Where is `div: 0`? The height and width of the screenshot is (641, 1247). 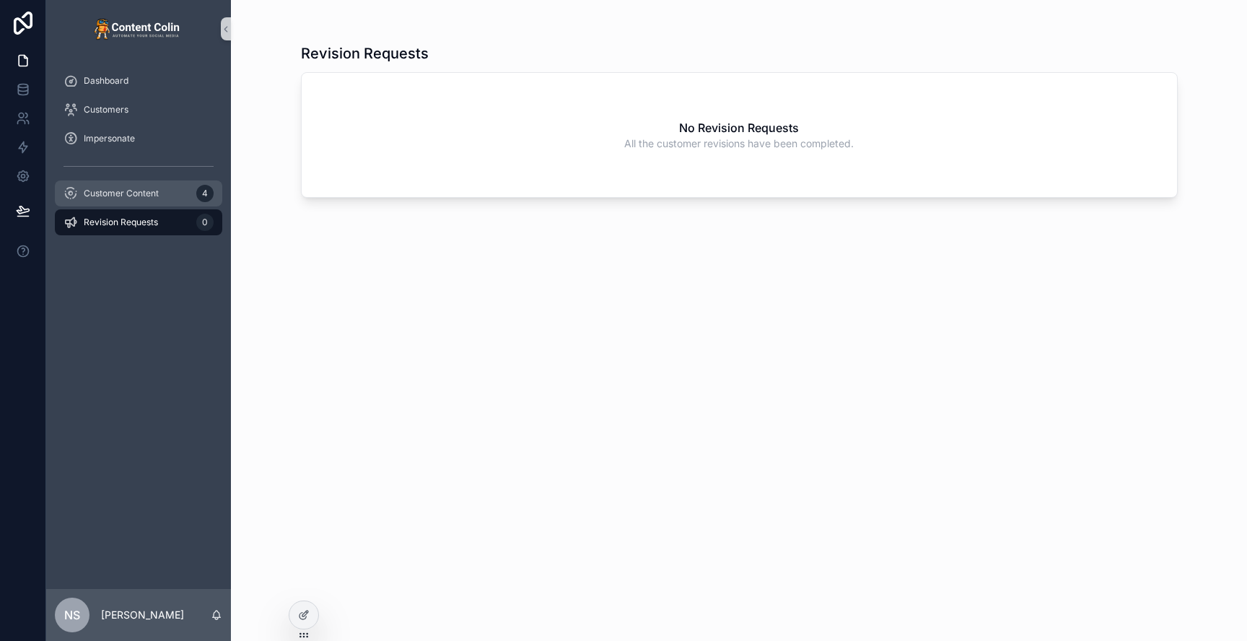
div: 0 is located at coordinates (205, 222).